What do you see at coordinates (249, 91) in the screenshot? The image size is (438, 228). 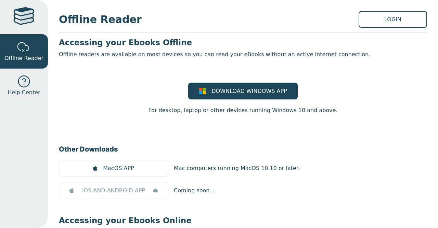 I see `span: DOWNLOAD WINDOWS APP` at bounding box center [249, 91].